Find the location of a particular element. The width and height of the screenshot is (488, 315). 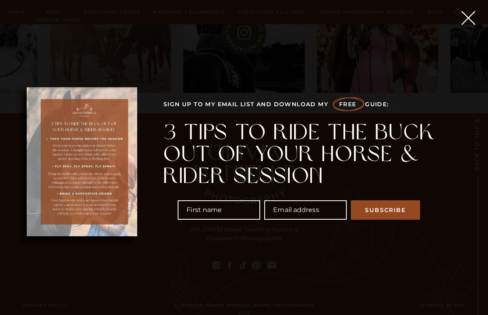

a: Blog is located at coordinates (435, 12).